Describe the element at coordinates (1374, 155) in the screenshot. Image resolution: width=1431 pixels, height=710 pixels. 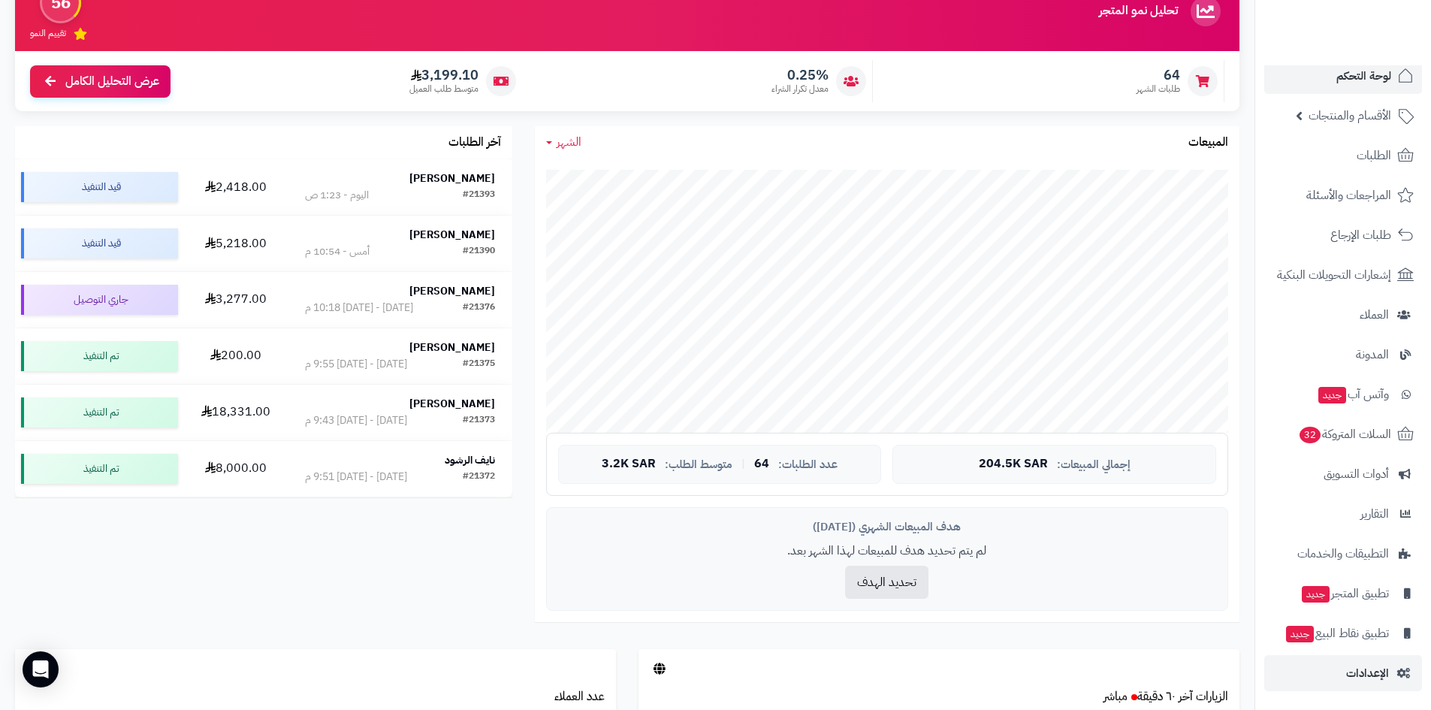
I see `span: الطلبات` at that location.